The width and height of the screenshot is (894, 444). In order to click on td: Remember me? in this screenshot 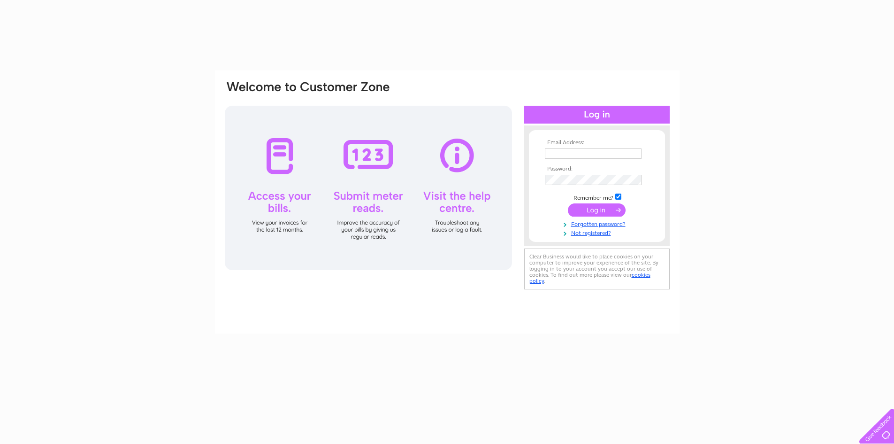, I will do `click(597, 197)`.